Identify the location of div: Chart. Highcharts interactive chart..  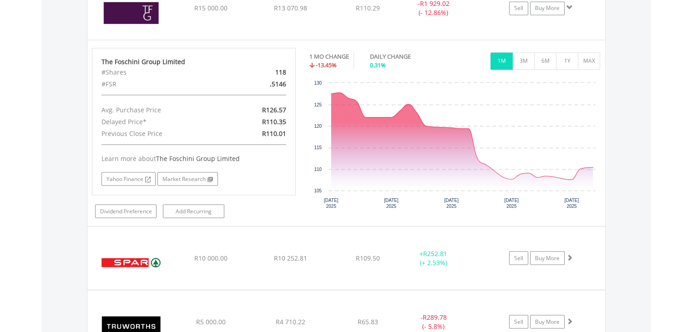
(455, 147).